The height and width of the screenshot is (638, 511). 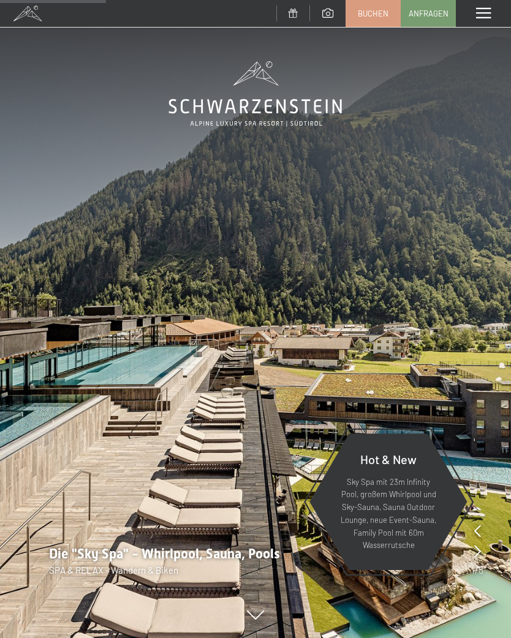 I want to click on span: Hot & New, so click(x=388, y=459).